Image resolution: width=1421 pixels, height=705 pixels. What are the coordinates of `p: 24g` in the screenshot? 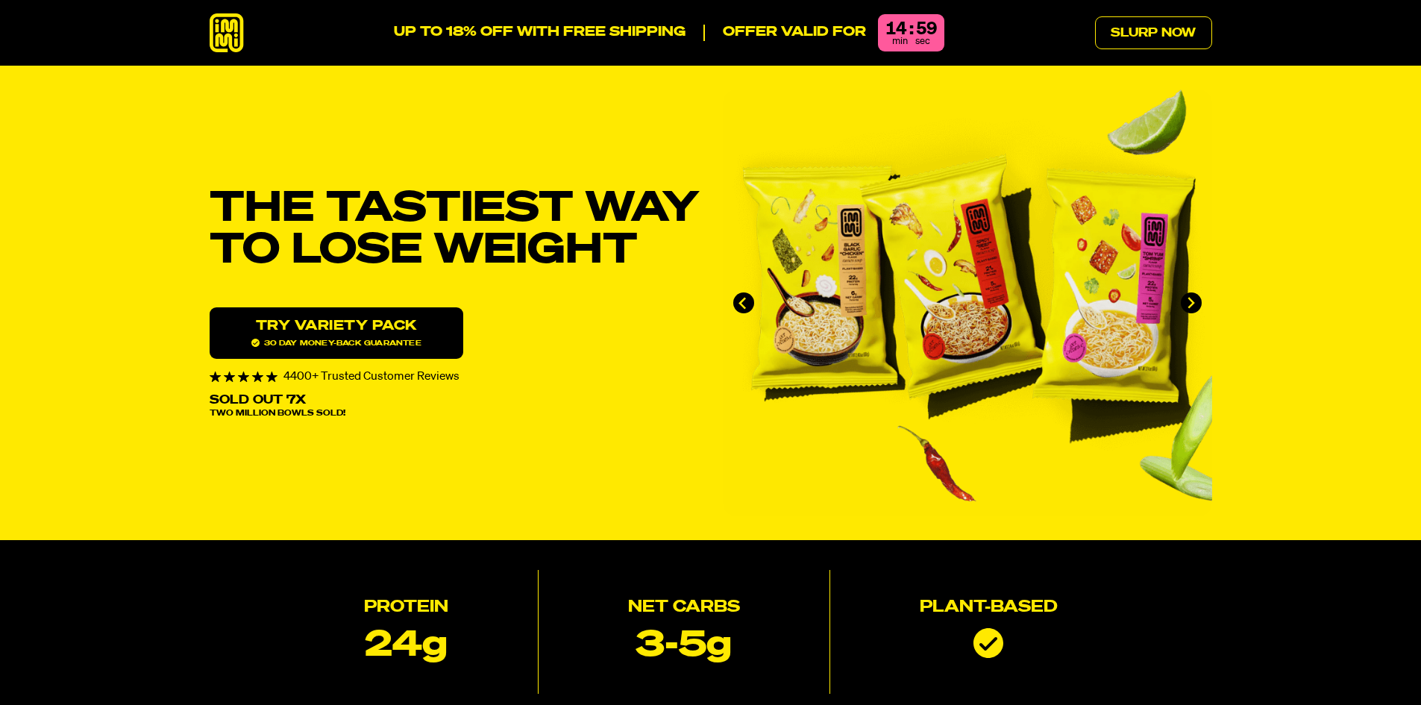 It's located at (406, 646).